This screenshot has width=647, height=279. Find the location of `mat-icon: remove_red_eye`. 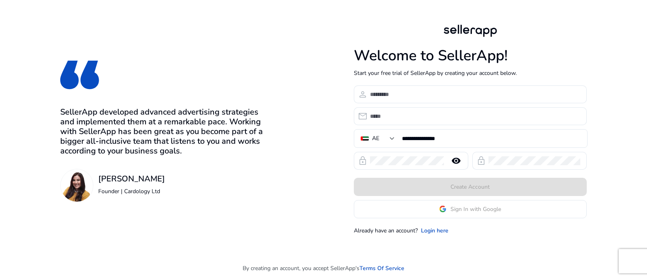

mat-icon: remove_red_eye is located at coordinates (456, 161).